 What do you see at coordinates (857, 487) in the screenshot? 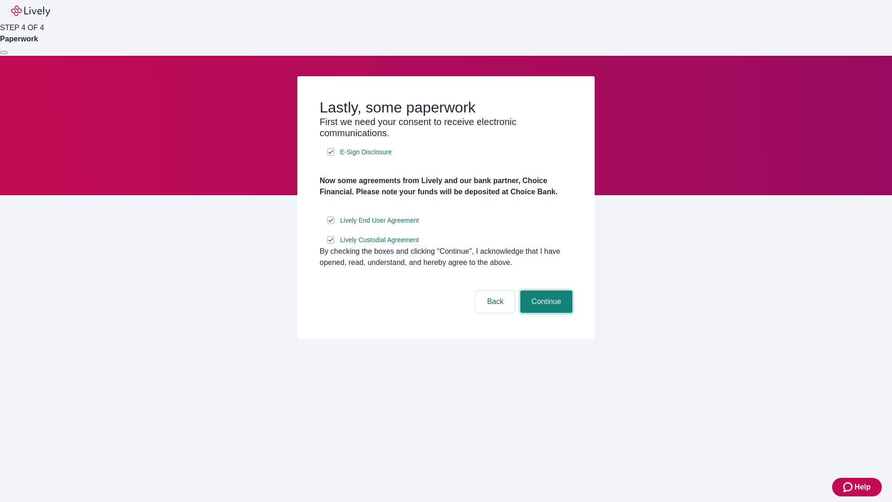
I see `button: Zendesk support iconHelp` at bounding box center [857, 487].